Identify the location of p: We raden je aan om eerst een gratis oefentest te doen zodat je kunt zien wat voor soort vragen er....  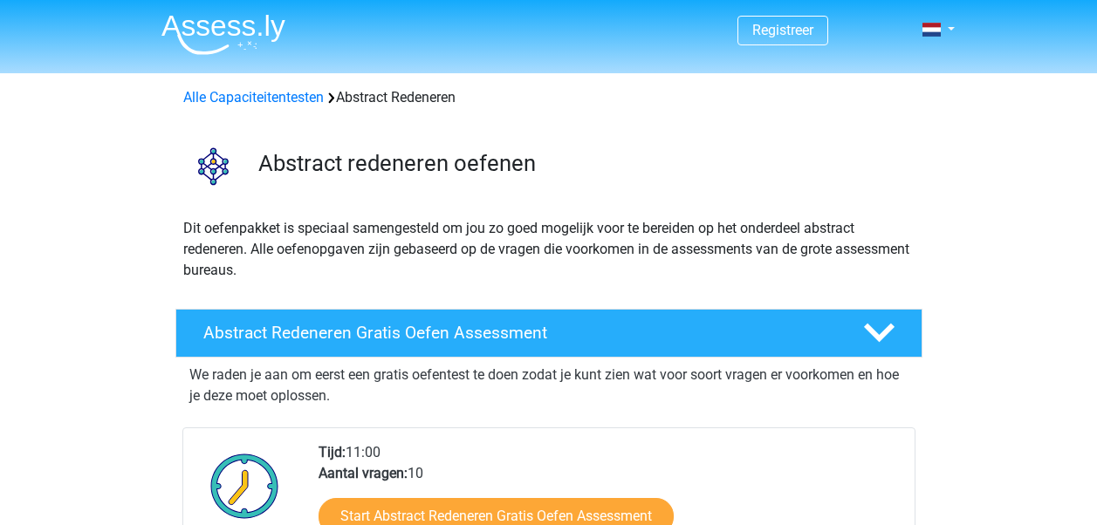
(549, 386).